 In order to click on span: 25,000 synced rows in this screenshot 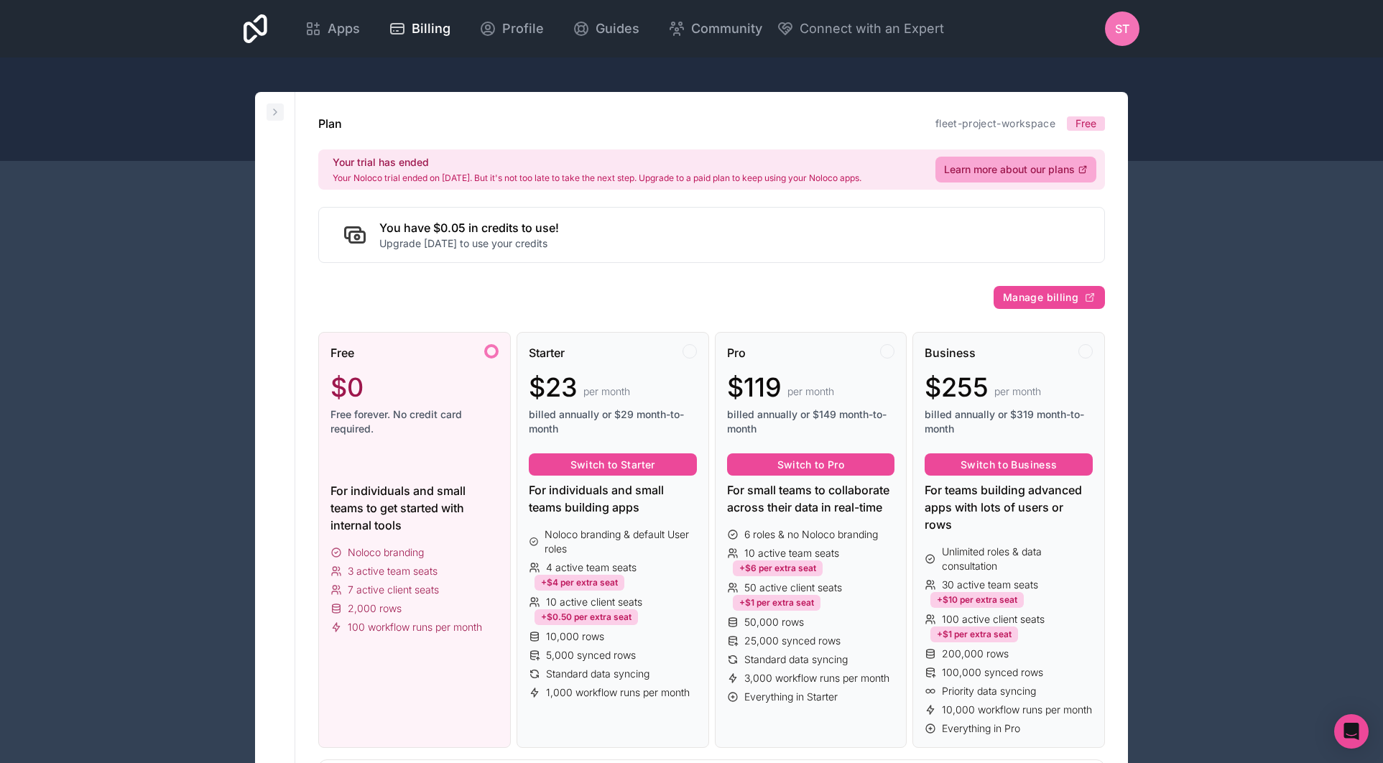, I will do `click(792, 641)`.